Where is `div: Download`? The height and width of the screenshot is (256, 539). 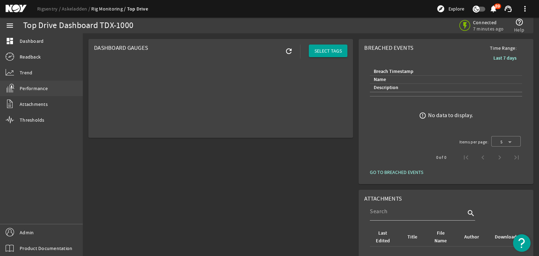 div: Download is located at coordinates (506, 237).